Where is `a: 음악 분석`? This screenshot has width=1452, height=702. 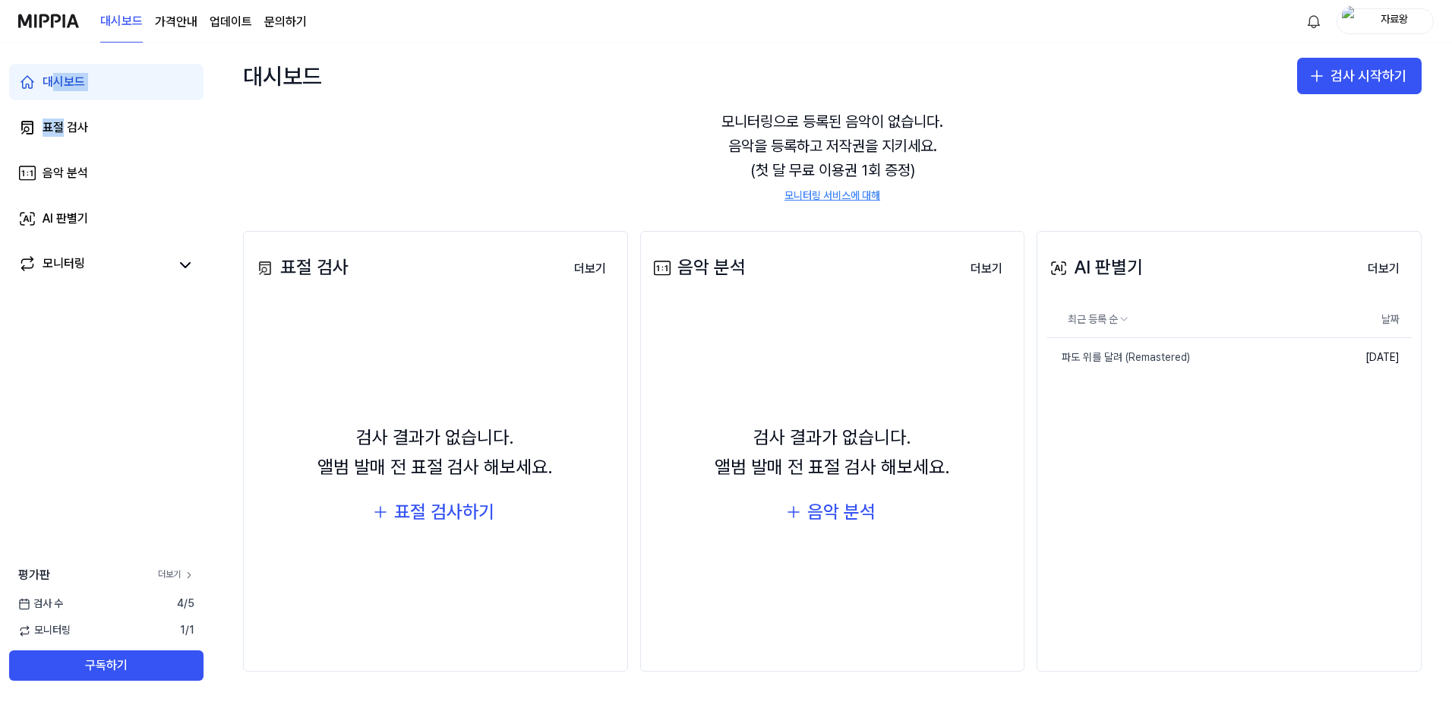 a: 음악 분석 is located at coordinates (106, 173).